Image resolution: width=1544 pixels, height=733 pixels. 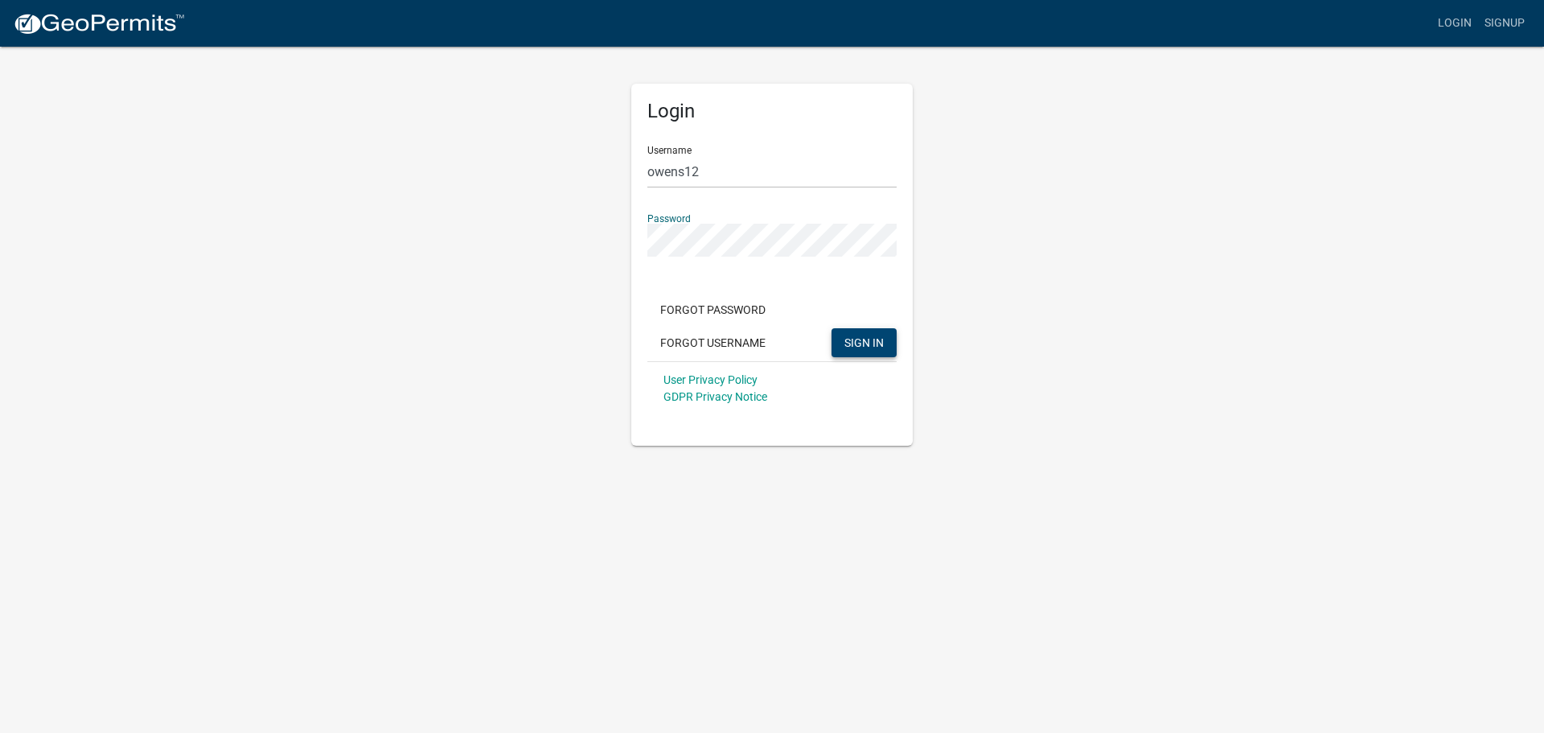 What do you see at coordinates (772, 111) in the screenshot?
I see `h5: Login` at bounding box center [772, 111].